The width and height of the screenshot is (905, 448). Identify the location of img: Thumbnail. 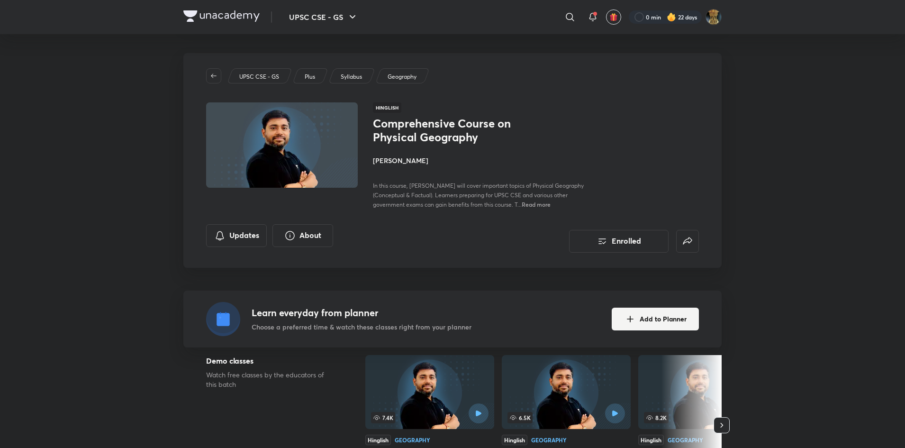
(282, 145).